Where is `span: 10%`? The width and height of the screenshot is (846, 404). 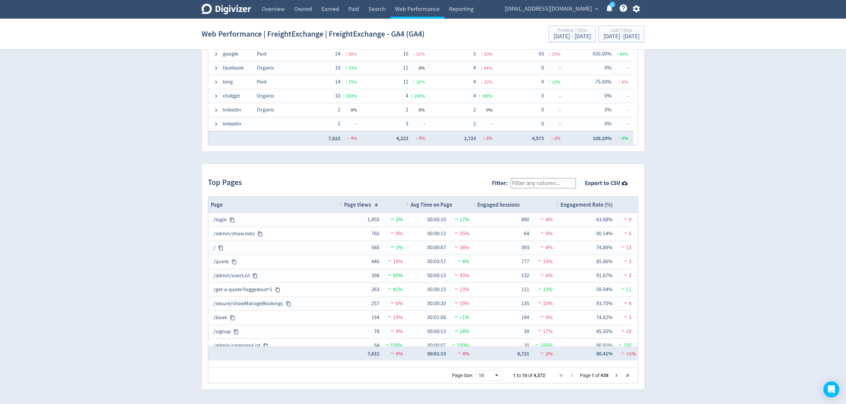 span: 10% is located at coordinates (544, 304).